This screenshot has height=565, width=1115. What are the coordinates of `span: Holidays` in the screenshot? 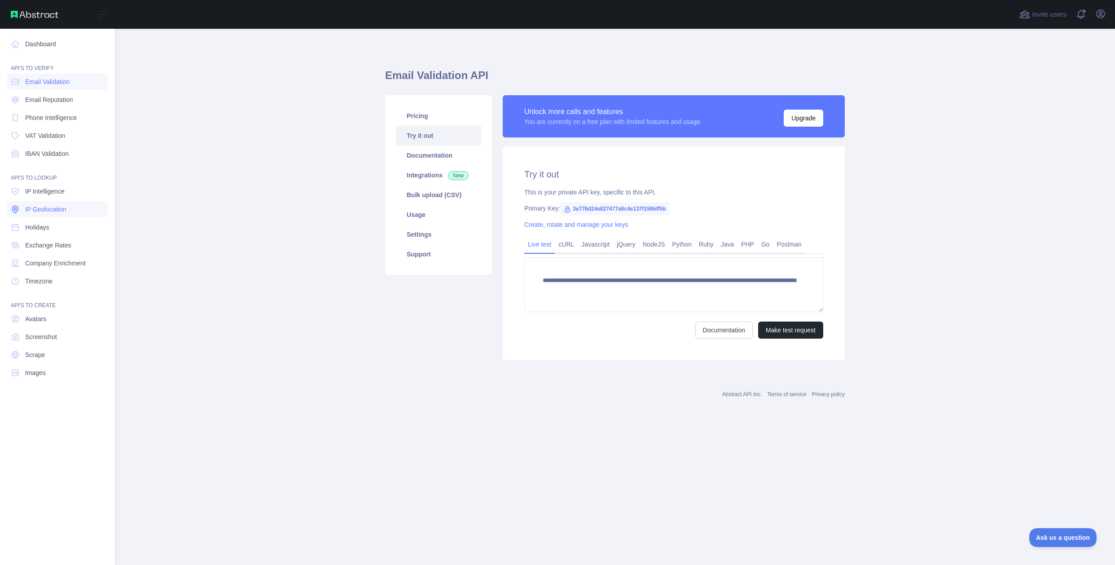 It's located at (37, 227).